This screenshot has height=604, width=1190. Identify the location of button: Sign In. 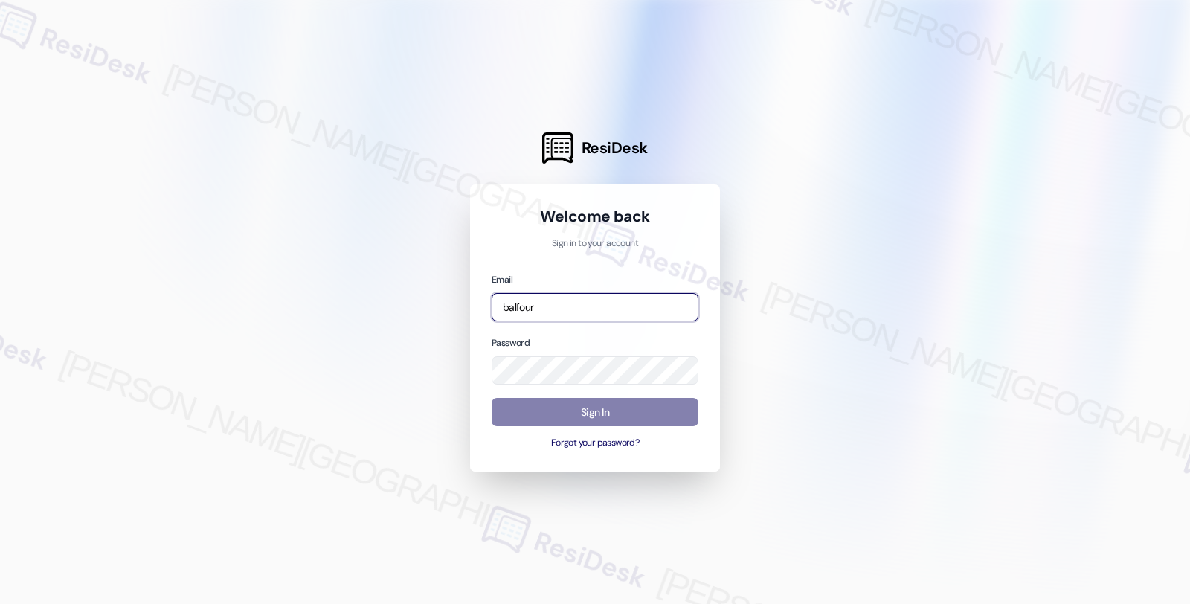
(595, 412).